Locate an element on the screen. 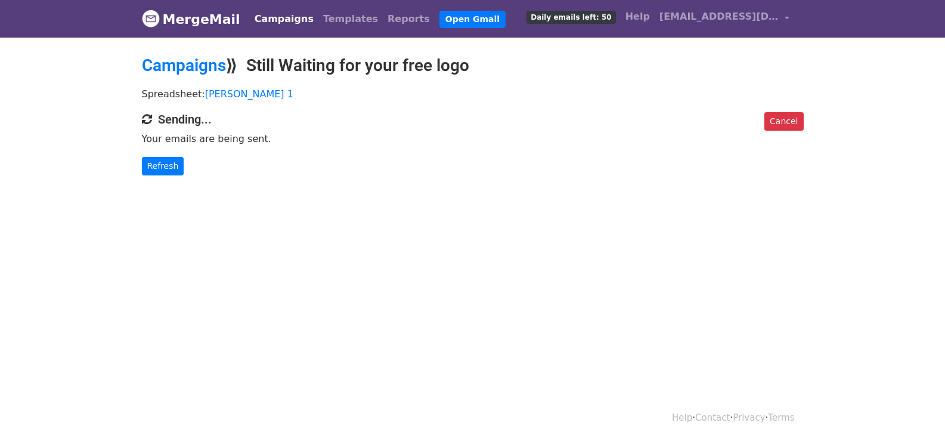 Image resolution: width=945 pixels, height=441 pixels. a: Privacy is located at coordinates (749, 417).